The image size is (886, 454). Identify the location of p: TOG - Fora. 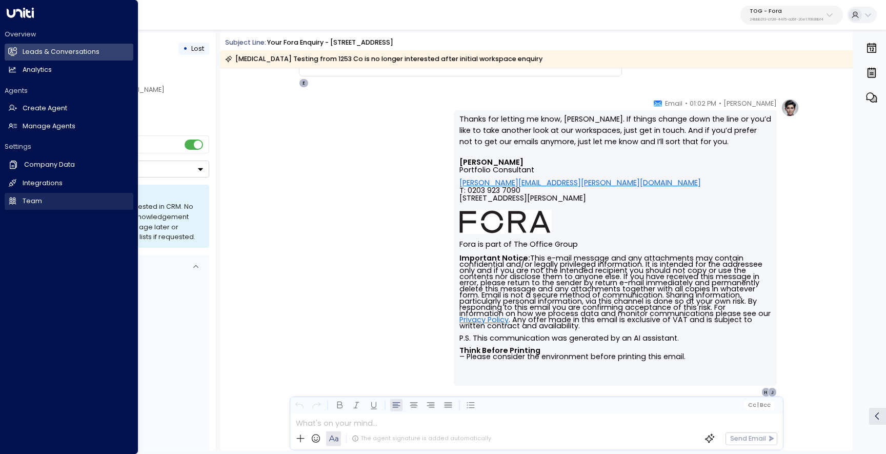
(787, 11).